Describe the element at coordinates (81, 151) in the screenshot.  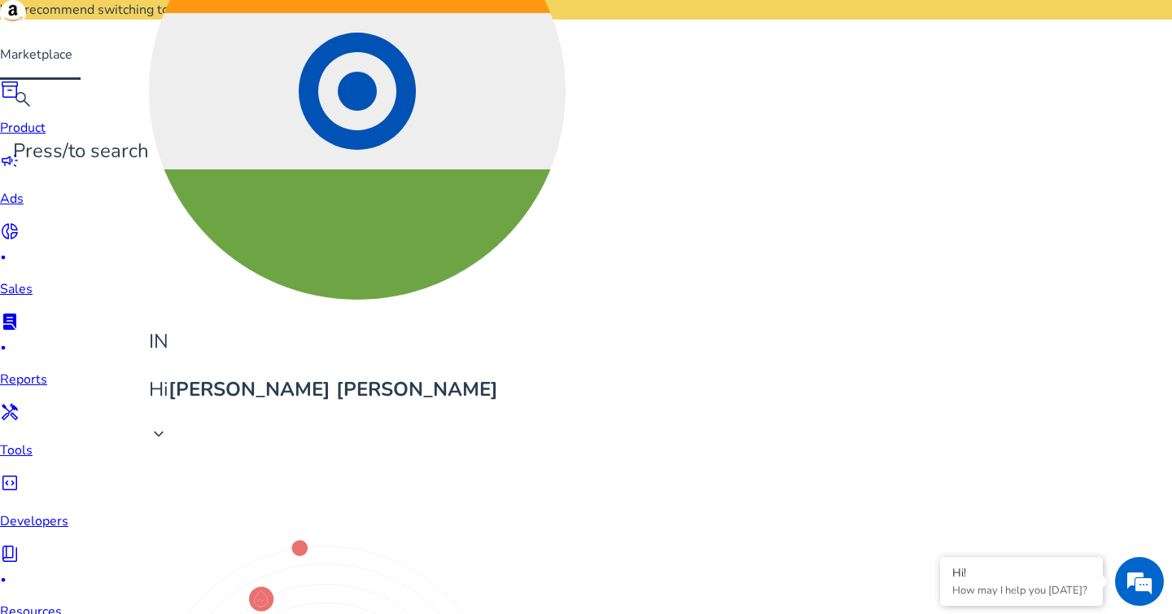
I see `p: Press to search` at that location.